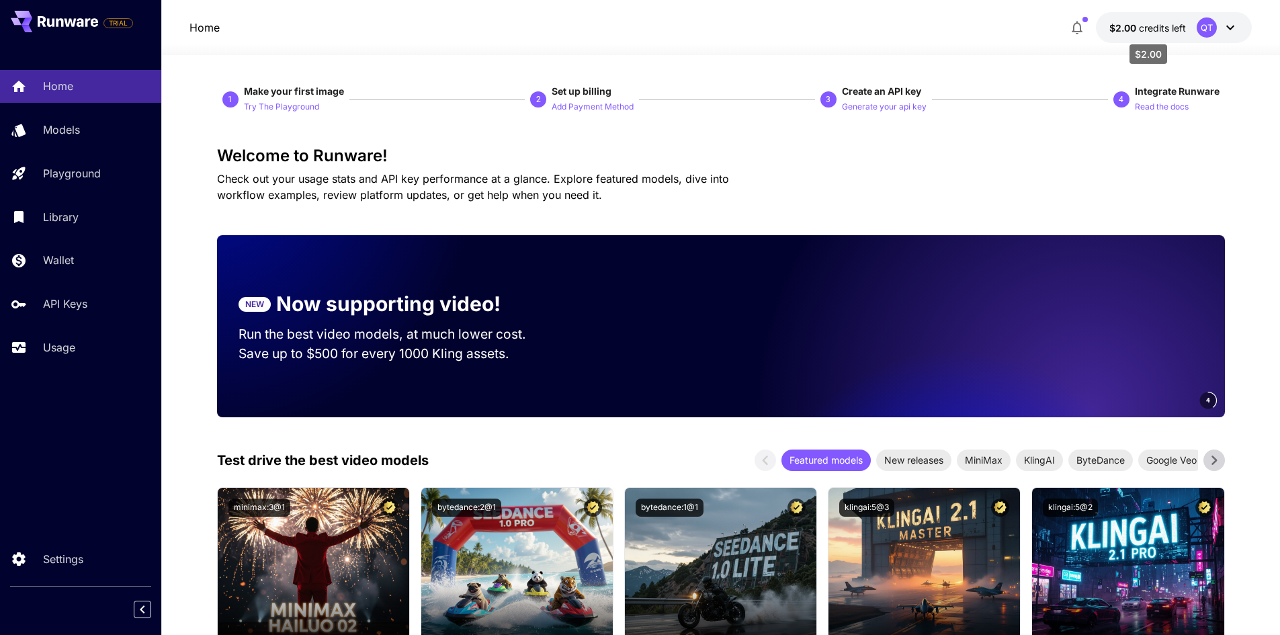 The image size is (1280, 635). What do you see at coordinates (204, 28) in the screenshot?
I see `a: Home` at bounding box center [204, 28].